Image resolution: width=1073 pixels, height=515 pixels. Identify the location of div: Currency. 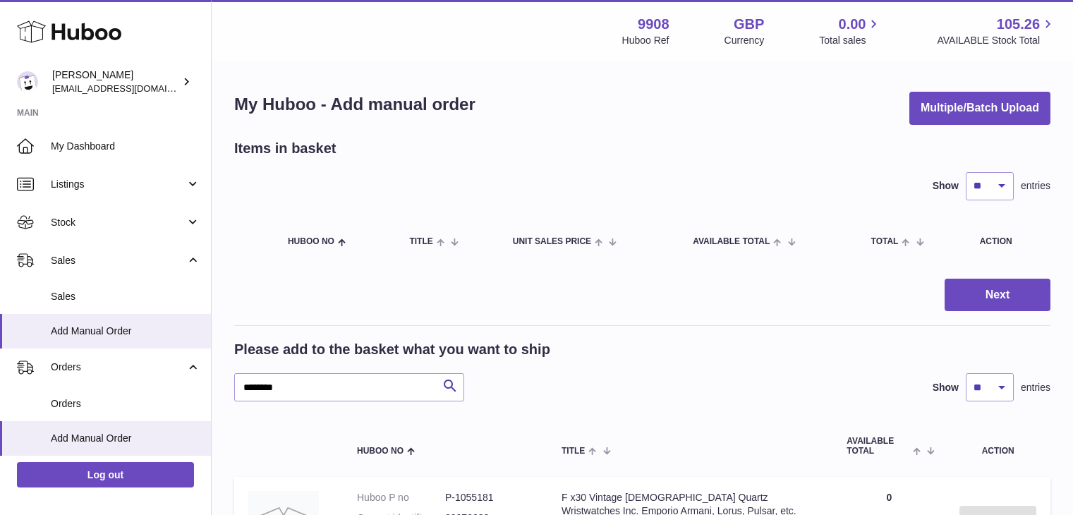
(744, 40).